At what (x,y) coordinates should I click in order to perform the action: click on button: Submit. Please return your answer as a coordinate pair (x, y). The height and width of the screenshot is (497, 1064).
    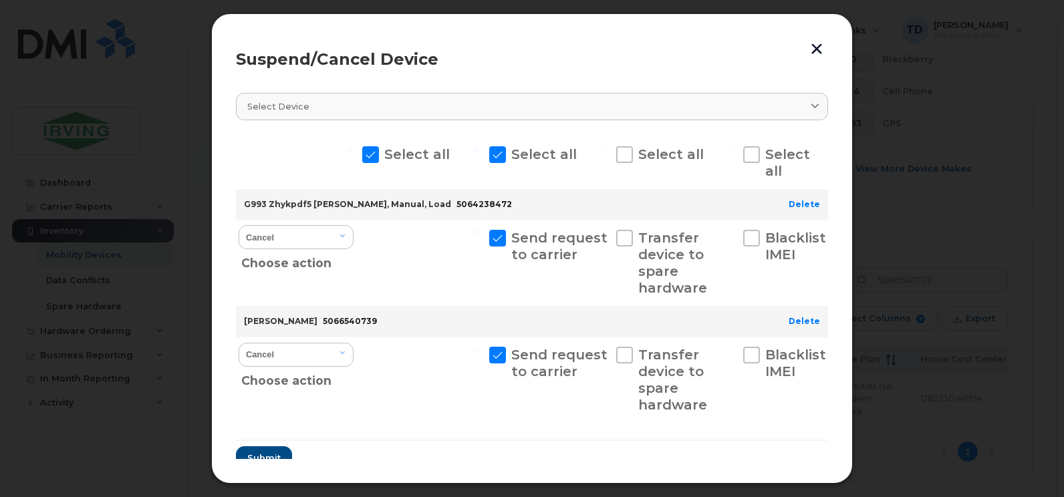
    Looking at the image, I should click on (264, 458).